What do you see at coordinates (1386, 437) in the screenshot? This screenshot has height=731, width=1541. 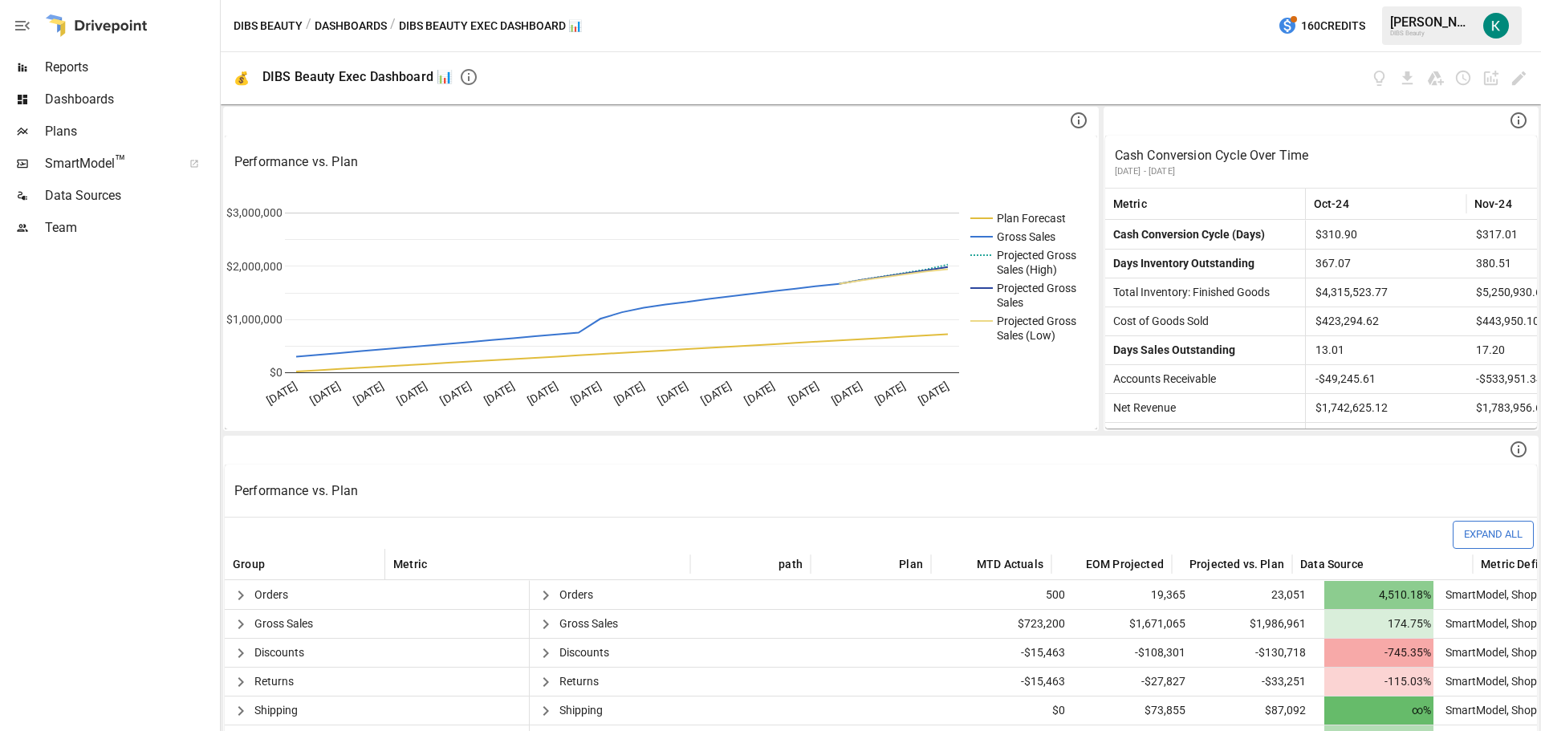 I see `span: 69.18` at bounding box center [1386, 437].